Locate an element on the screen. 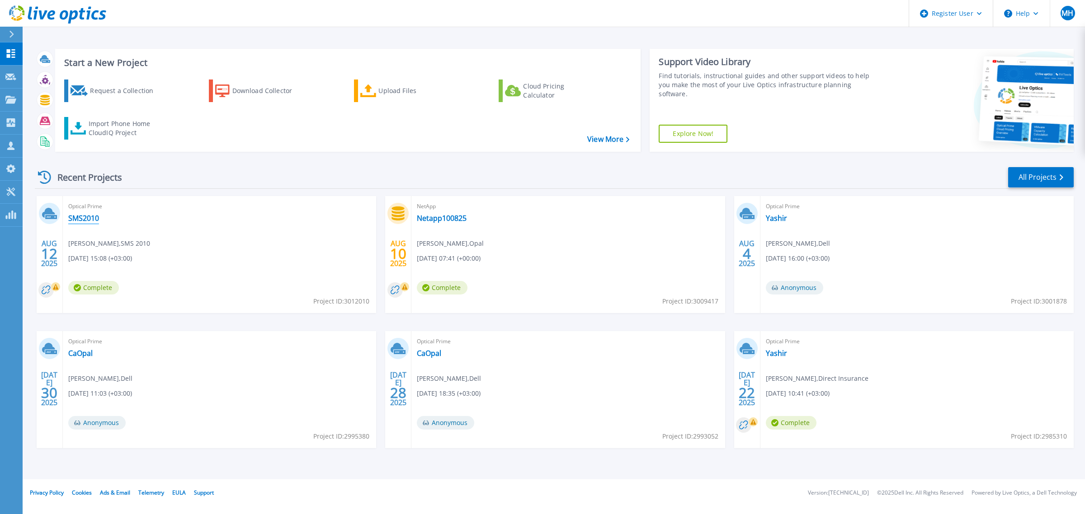  a: All Projects is located at coordinates (1040, 177).